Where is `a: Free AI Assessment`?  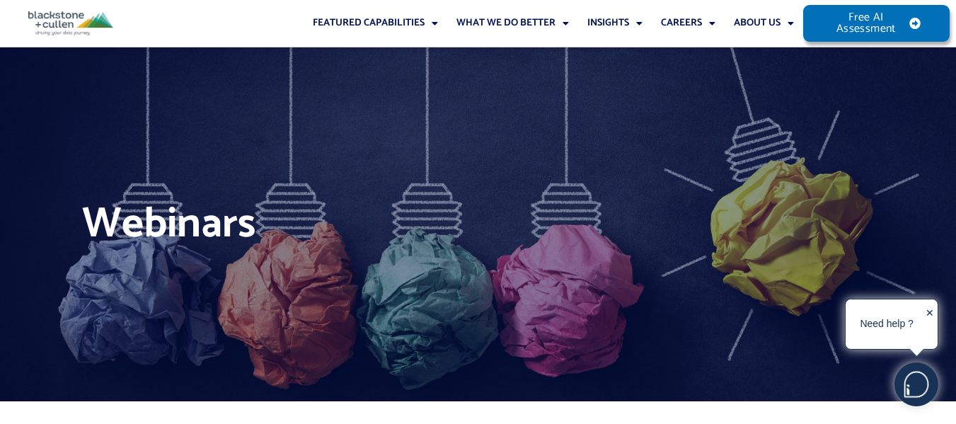 a: Free AI Assessment is located at coordinates (876, 23).